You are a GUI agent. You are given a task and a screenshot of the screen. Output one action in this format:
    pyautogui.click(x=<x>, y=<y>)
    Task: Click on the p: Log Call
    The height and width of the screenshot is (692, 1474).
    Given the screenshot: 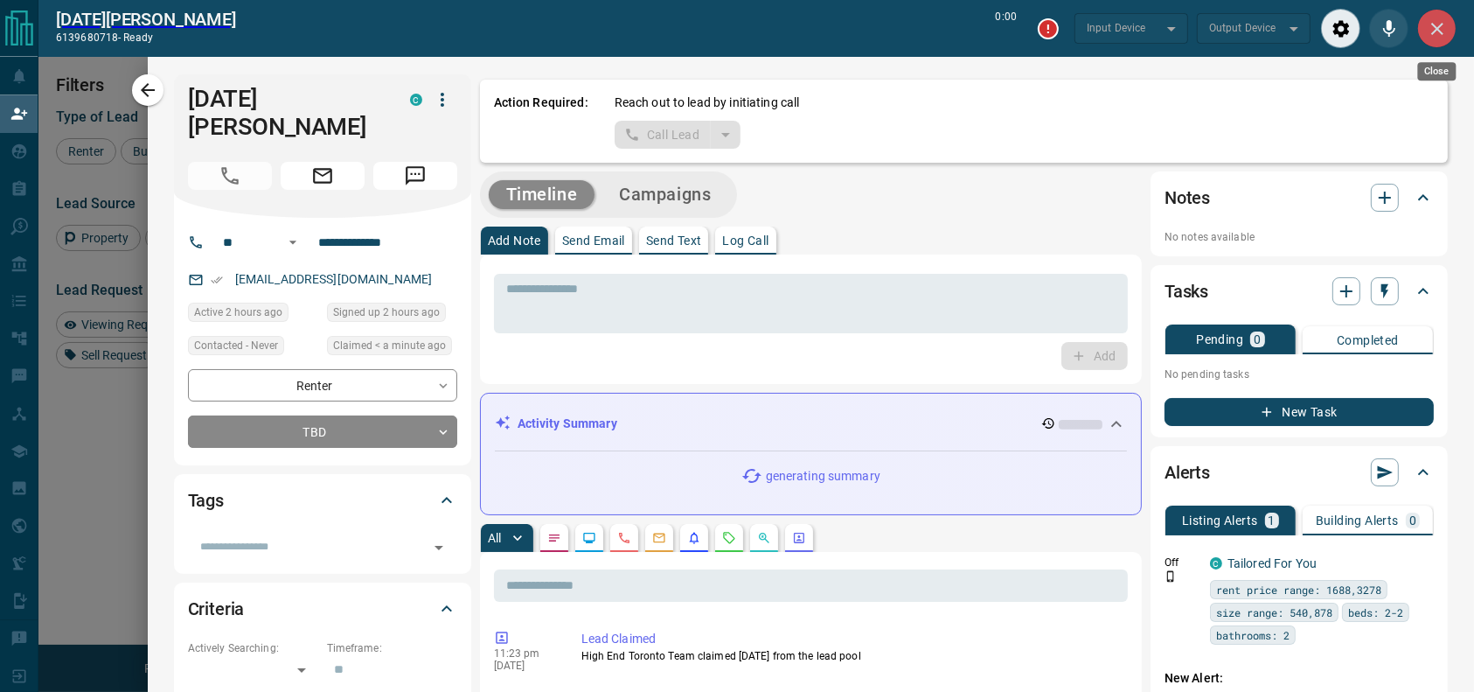 What is the action you would take?
    pyautogui.click(x=745, y=240)
    